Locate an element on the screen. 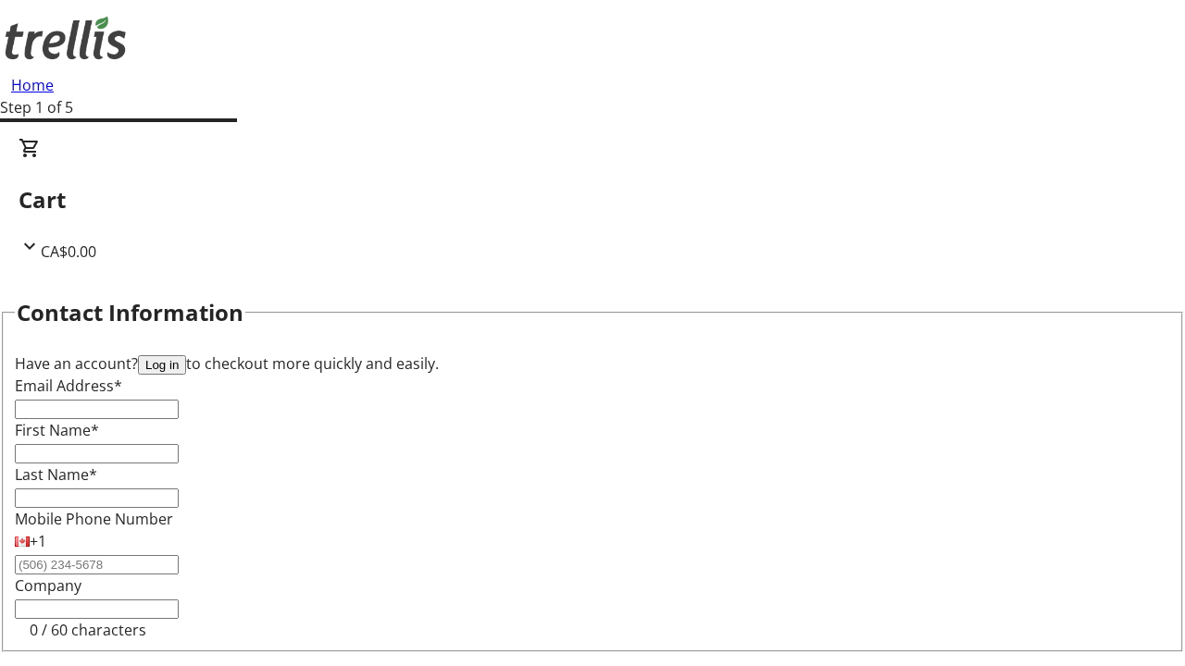 This screenshot has height=666, width=1185. tr-character-limit: 0 / 60 characters is located at coordinates (88, 630).